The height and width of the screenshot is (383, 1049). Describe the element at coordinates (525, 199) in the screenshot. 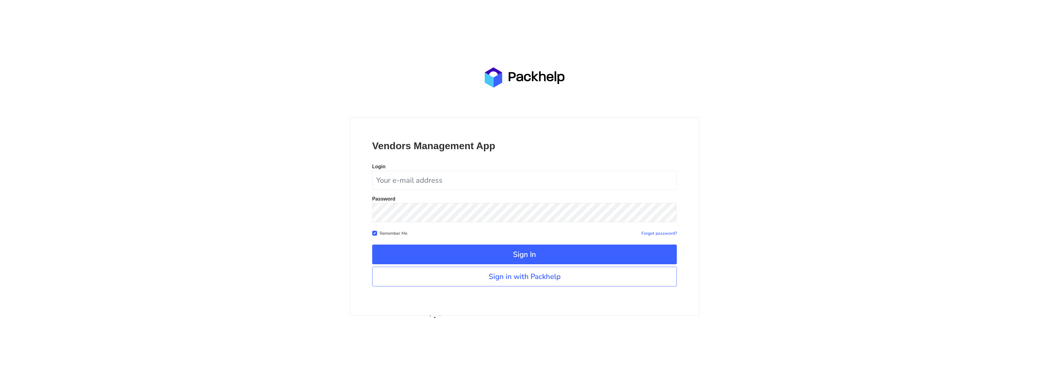

I see `p: Password` at that location.